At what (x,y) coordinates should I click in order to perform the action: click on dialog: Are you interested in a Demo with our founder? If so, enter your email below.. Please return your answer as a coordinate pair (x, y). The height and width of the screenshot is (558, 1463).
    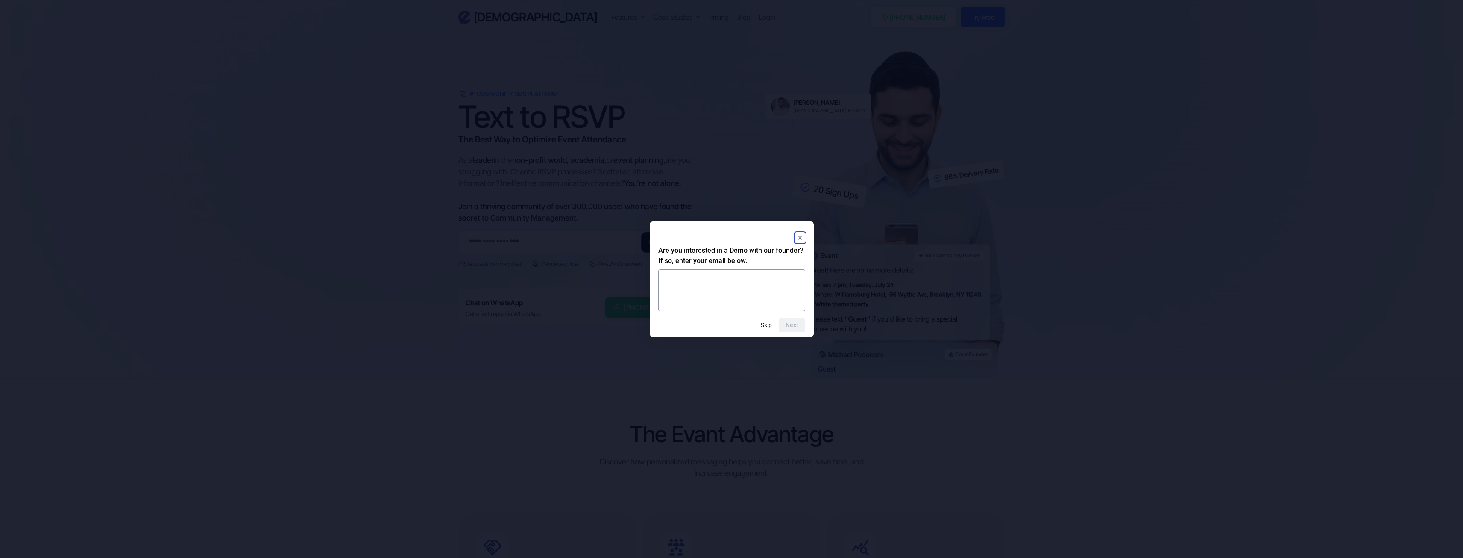
    Looking at the image, I should click on (732, 279).